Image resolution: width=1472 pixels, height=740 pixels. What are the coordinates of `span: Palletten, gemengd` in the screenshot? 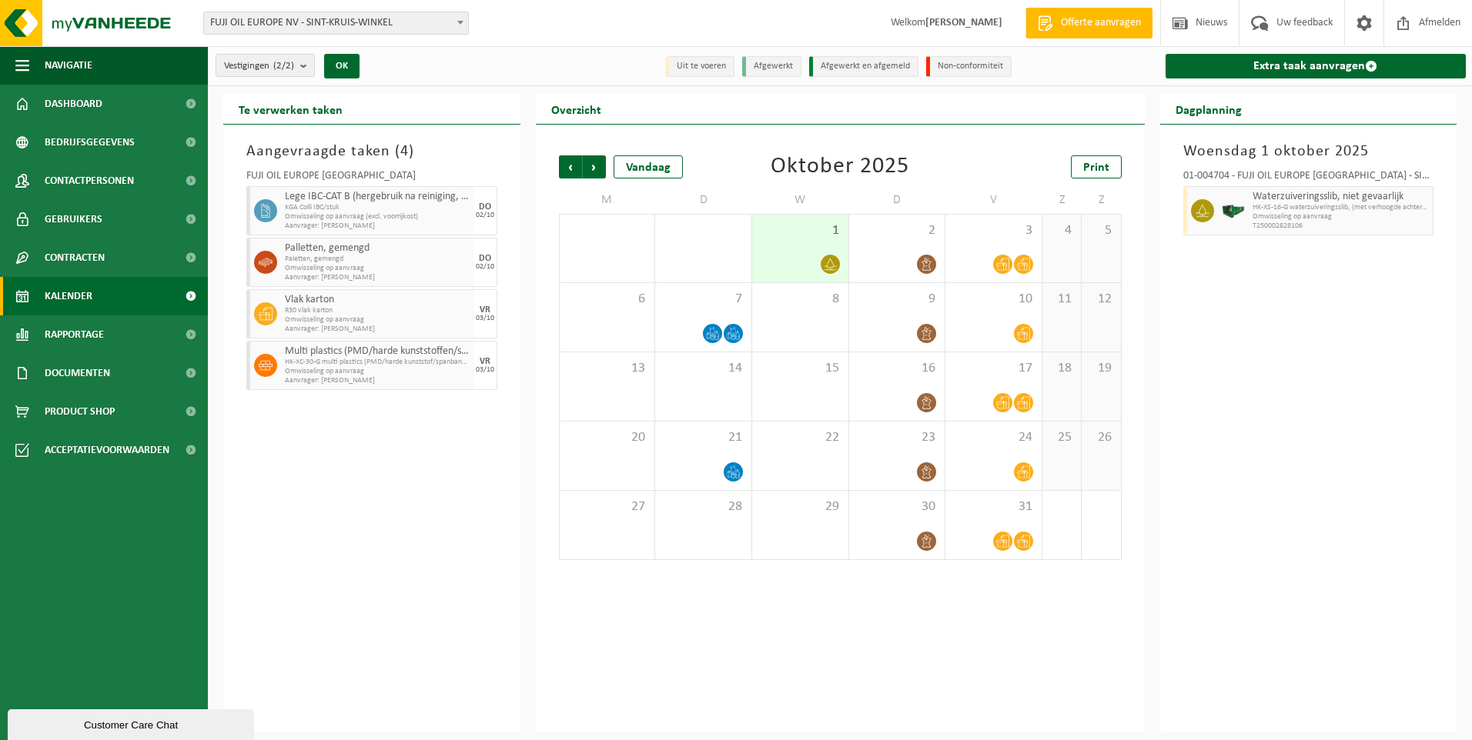 It's located at (377, 249).